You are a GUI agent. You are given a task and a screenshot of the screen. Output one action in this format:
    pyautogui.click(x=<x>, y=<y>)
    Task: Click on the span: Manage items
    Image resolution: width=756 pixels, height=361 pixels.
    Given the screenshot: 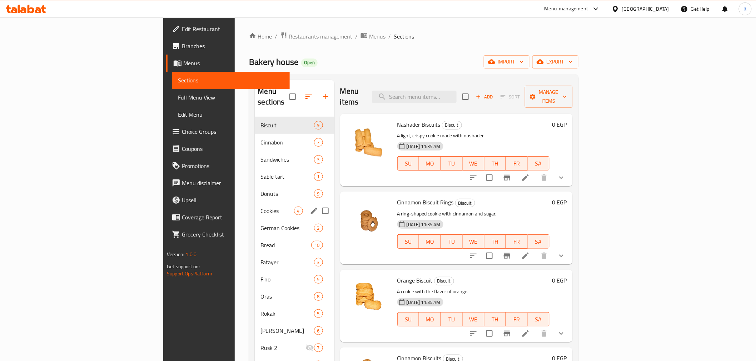 What is the action you would take?
    pyautogui.click(x=549, y=97)
    